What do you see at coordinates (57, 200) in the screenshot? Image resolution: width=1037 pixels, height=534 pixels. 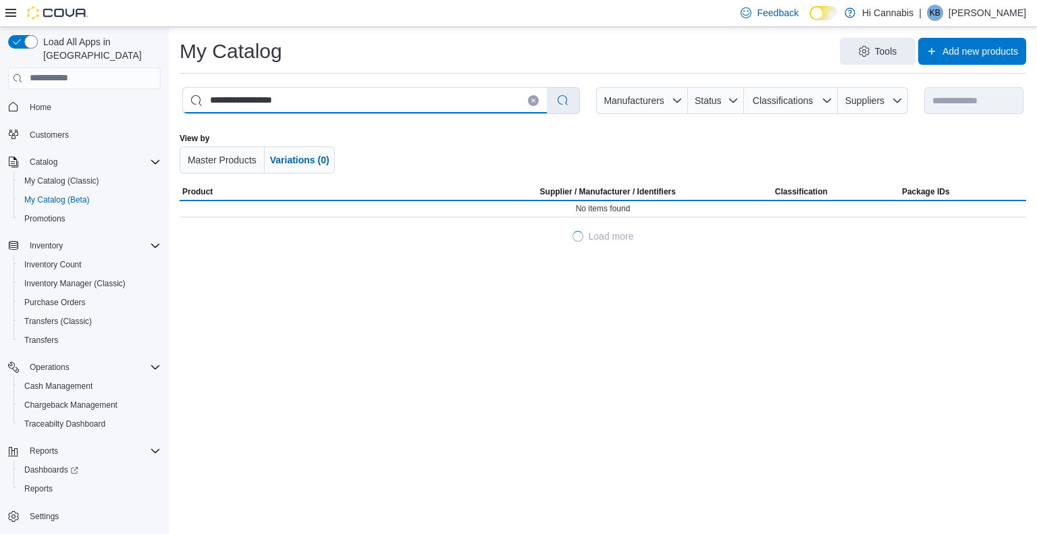 I see `a: My Catalog (Beta)` at bounding box center [57, 200].